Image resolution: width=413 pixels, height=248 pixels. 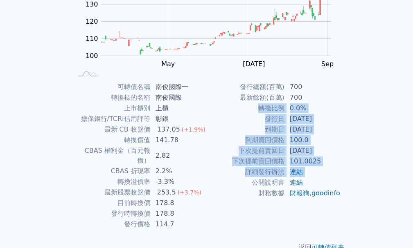 What do you see at coordinates (312, 162) in the screenshot?
I see `td: 101.0025` at bounding box center [312, 162].